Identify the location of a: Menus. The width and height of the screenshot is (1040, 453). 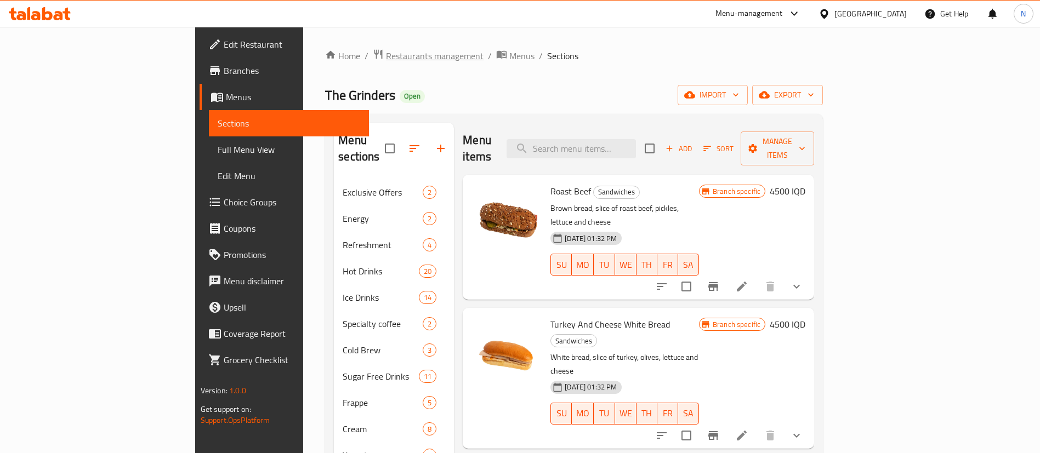
(284, 97).